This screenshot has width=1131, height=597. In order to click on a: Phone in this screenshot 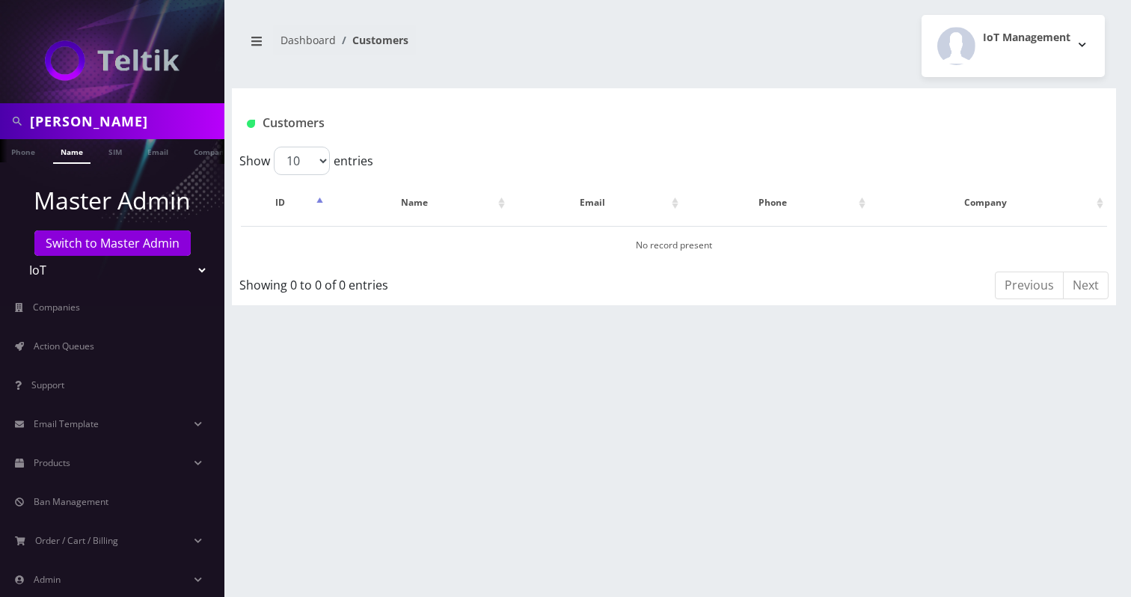, I will do `click(23, 150)`.